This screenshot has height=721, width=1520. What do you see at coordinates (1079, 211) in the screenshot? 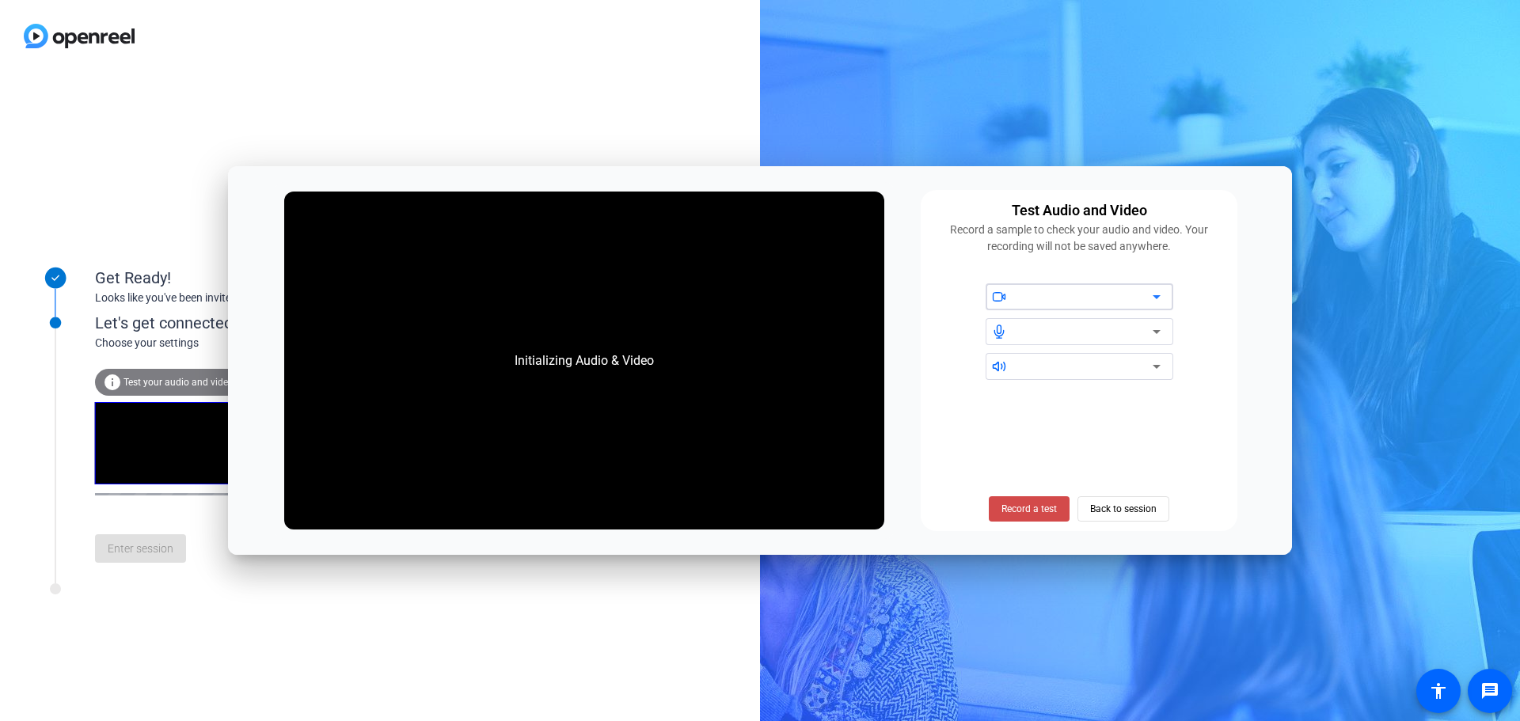
I see `div: Test Audio and Video` at bounding box center [1079, 211].